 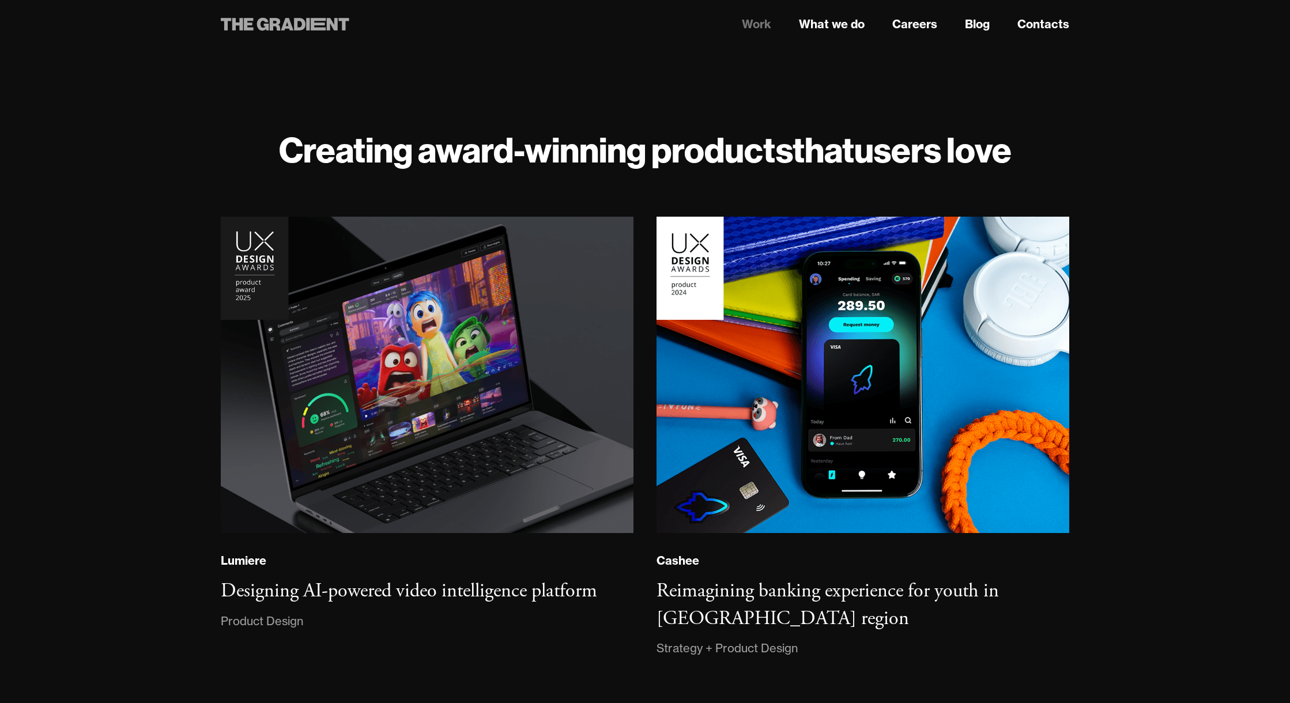 I want to click on a: Contacts, so click(x=1043, y=24).